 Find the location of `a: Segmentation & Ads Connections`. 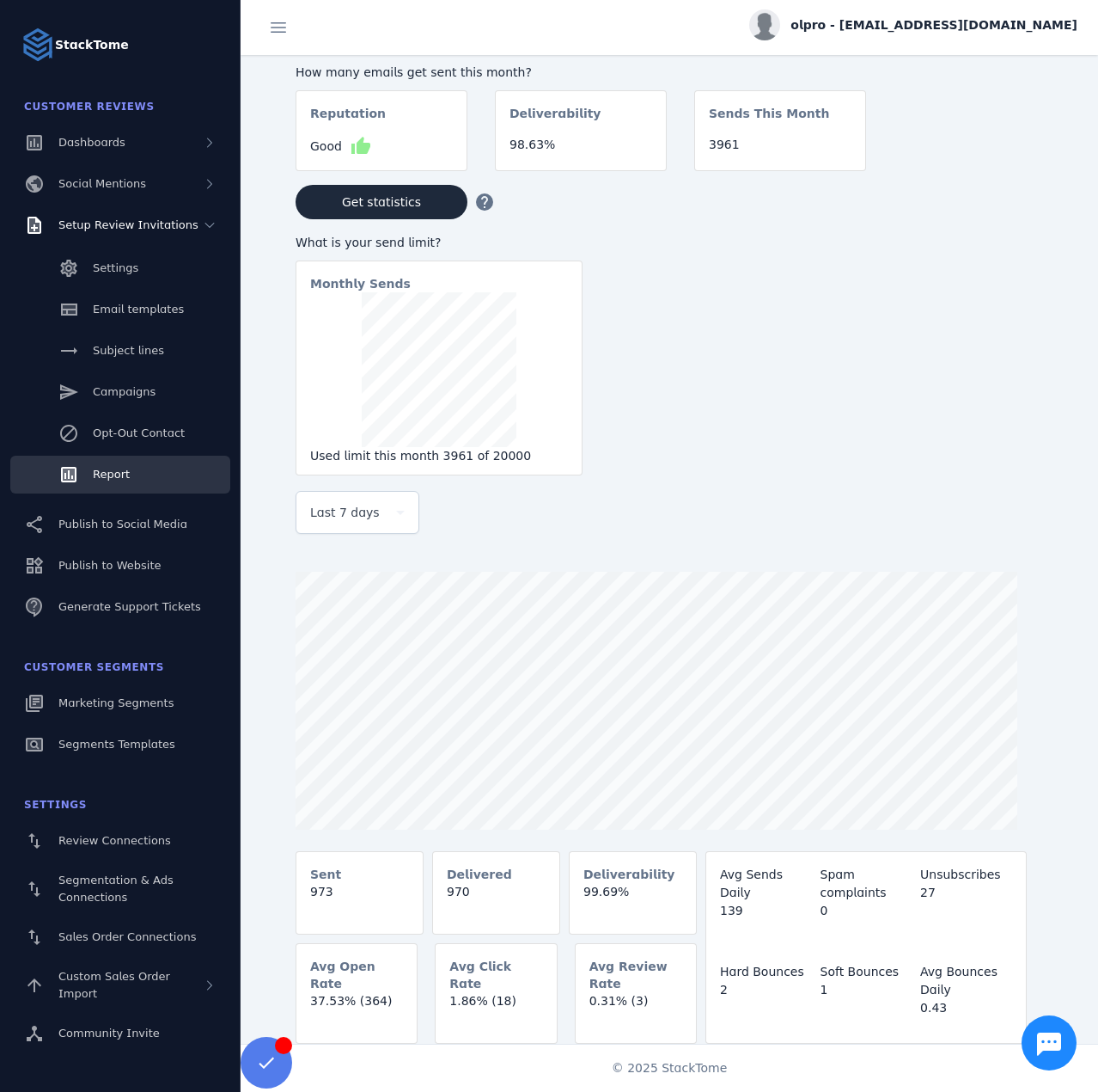

a: Segmentation & Ads Connections is located at coordinates (121, 889).